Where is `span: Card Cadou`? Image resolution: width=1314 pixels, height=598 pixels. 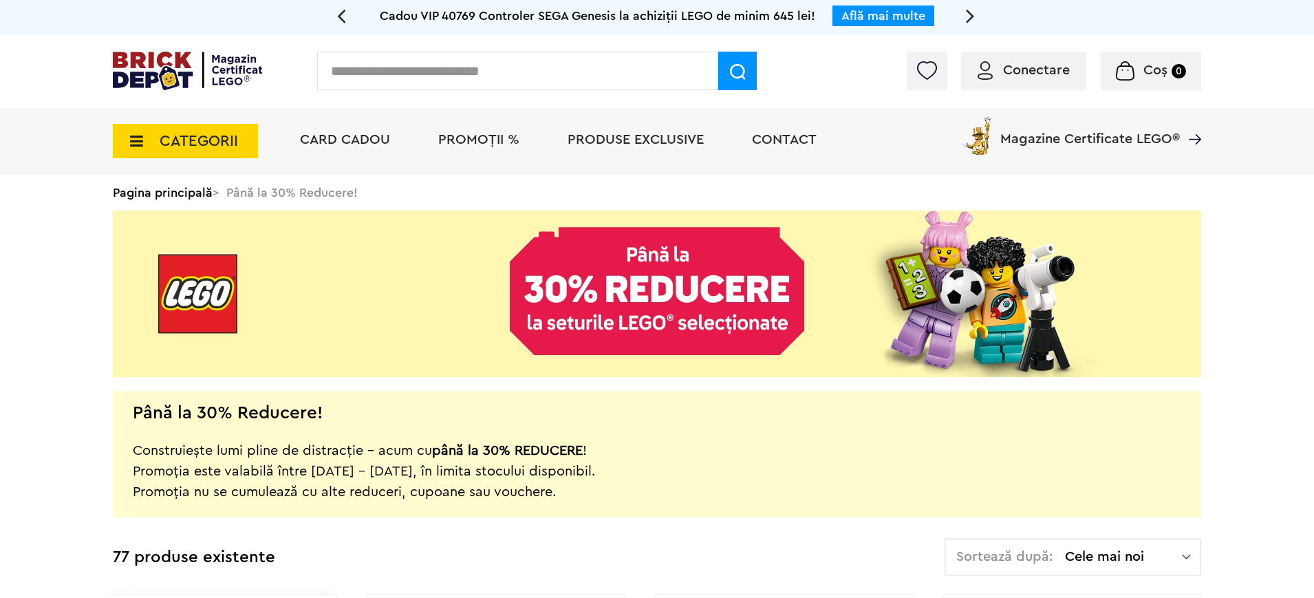
span: Card Cadou is located at coordinates (345, 140).